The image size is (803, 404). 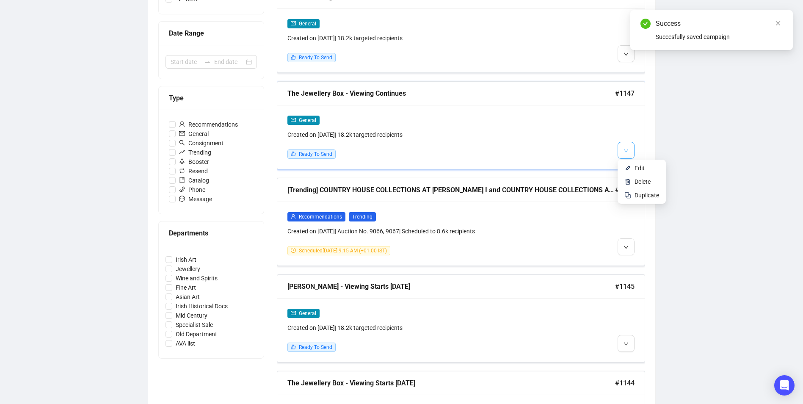 What do you see at coordinates (186, 287) in the screenshot?
I see `span: Fine Art` at bounding box center [186, 287].